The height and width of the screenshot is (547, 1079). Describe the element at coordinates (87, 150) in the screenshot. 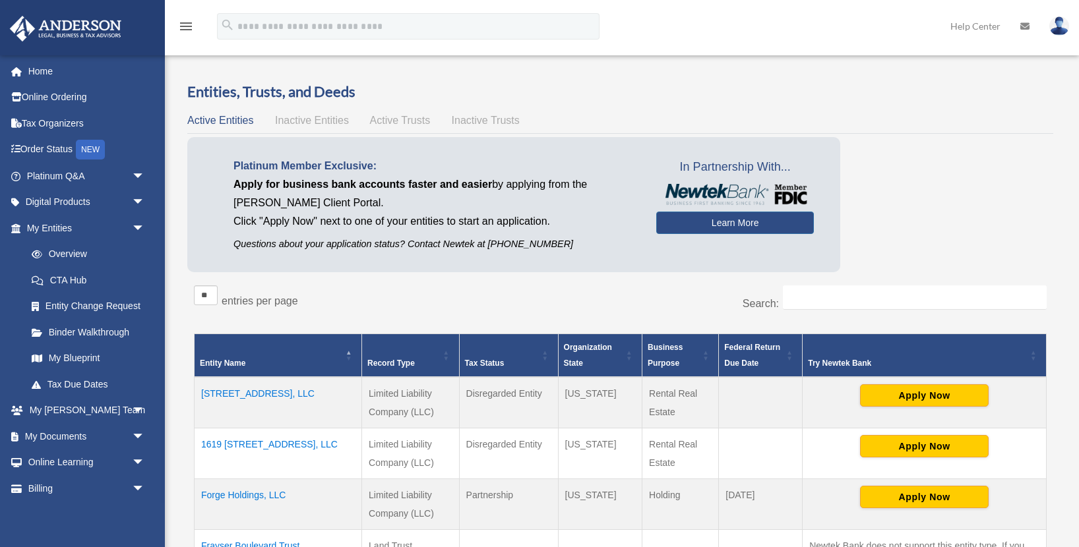

I see `a: Order StatusNEW` at that location.